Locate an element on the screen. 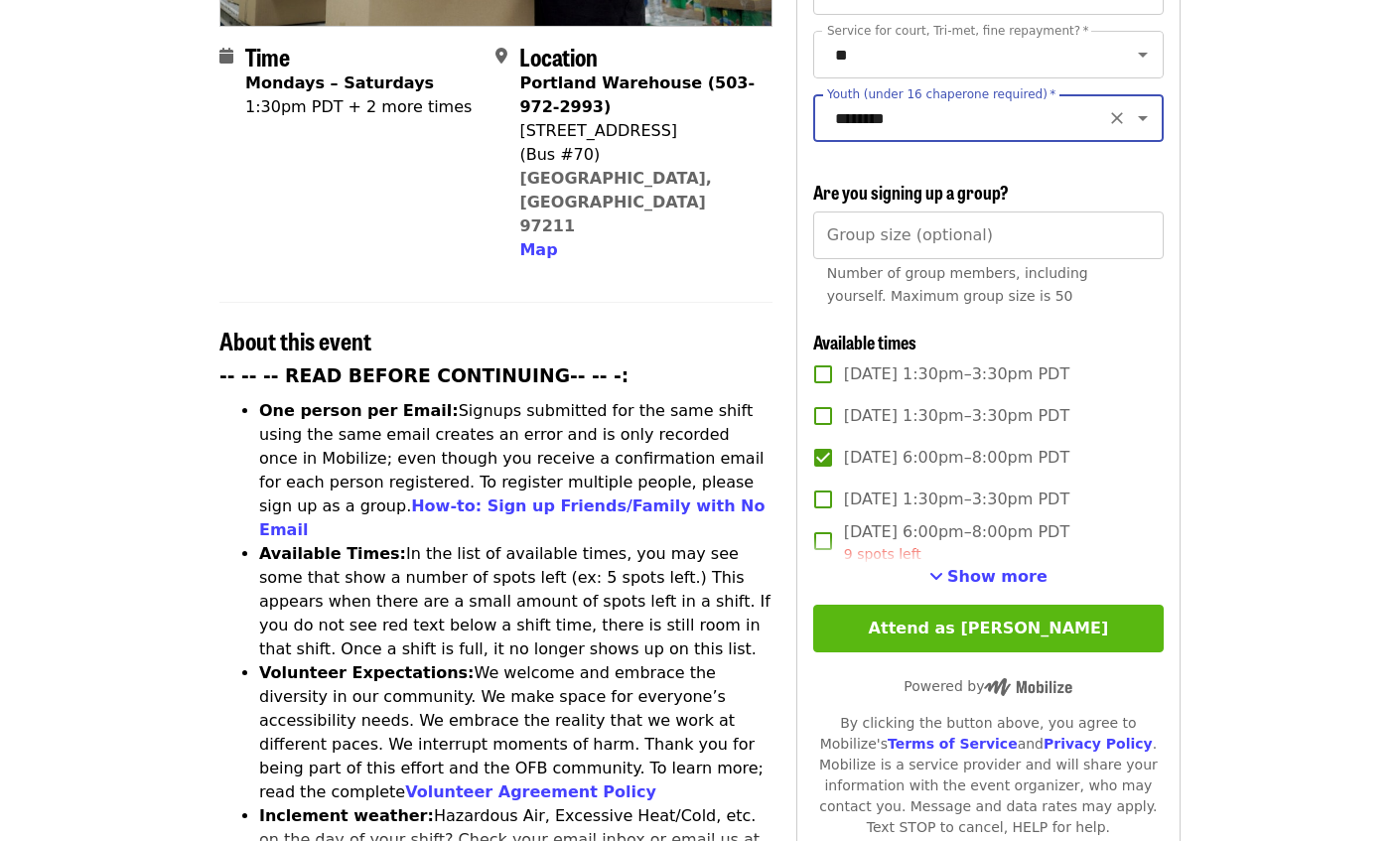  label: Service for court, Tri-met, fine repayment? is located at coordinates (958, 31).